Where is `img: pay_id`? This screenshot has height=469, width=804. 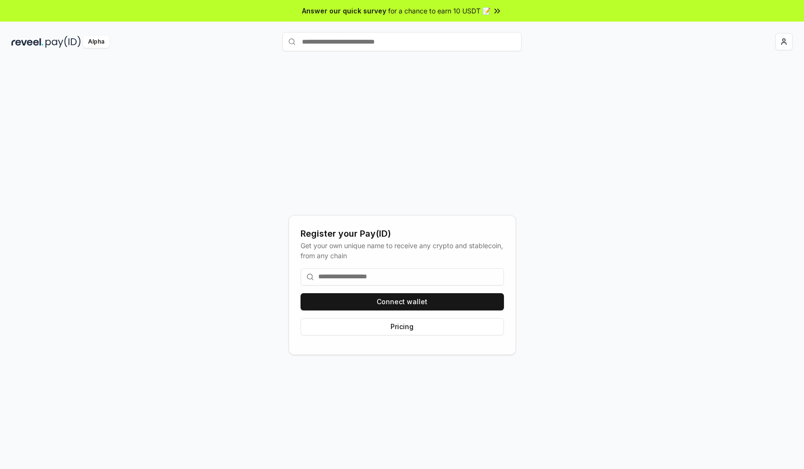 img: pay_id is located at coordinates (63, 42).